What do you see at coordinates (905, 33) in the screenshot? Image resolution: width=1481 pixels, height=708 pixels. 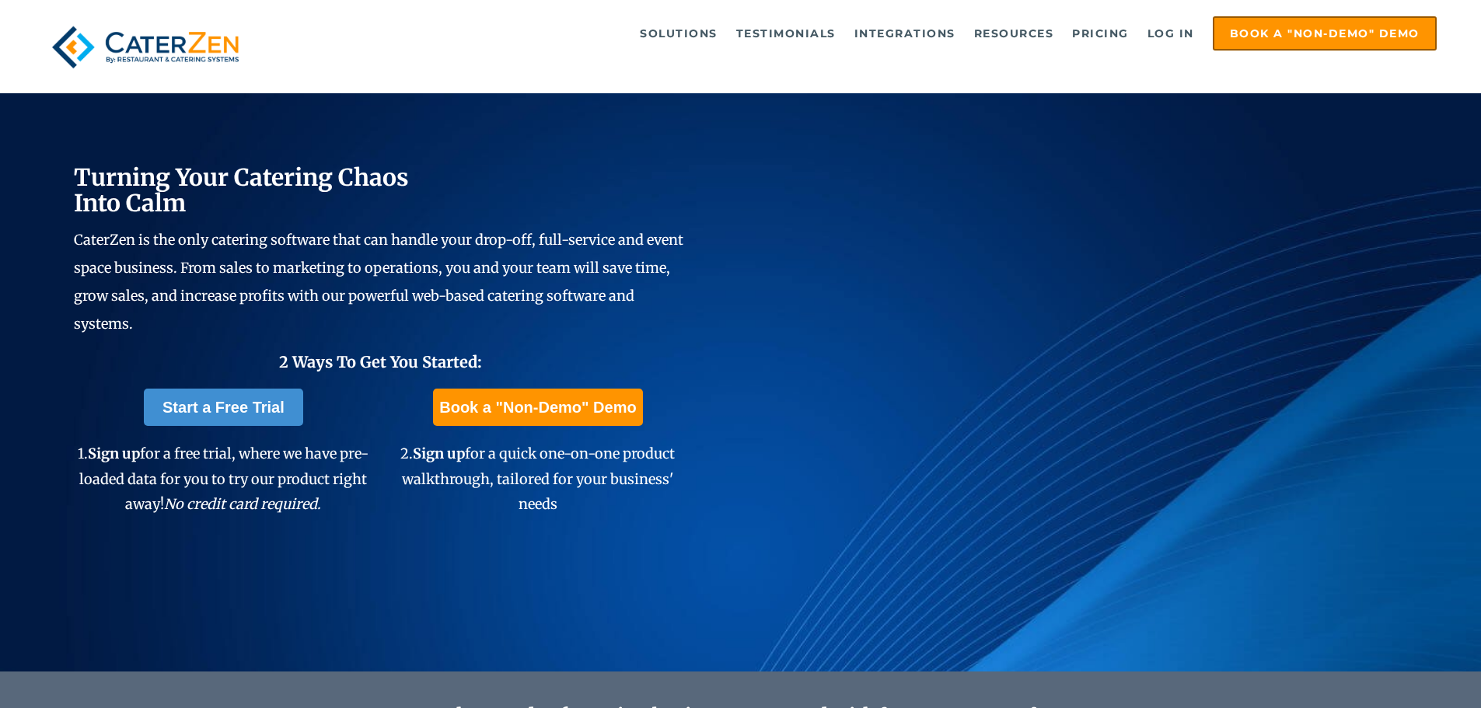 I see `a: Integrations` at bounding box center [905, 33].